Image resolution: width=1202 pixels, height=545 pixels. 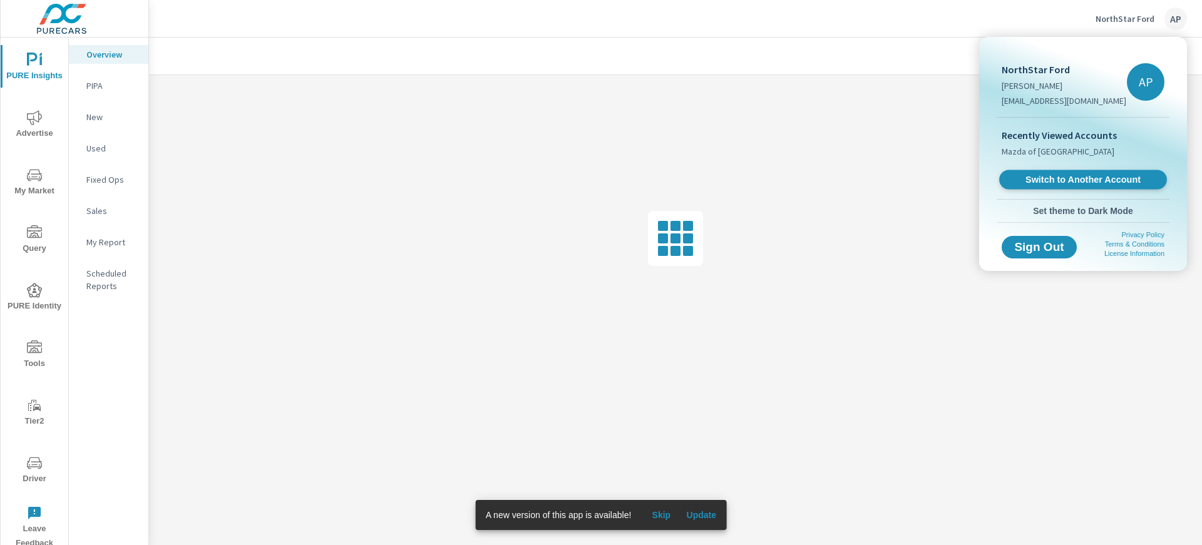 I want to click on p: NorthStar Ford, so click(x=1063, y=69).